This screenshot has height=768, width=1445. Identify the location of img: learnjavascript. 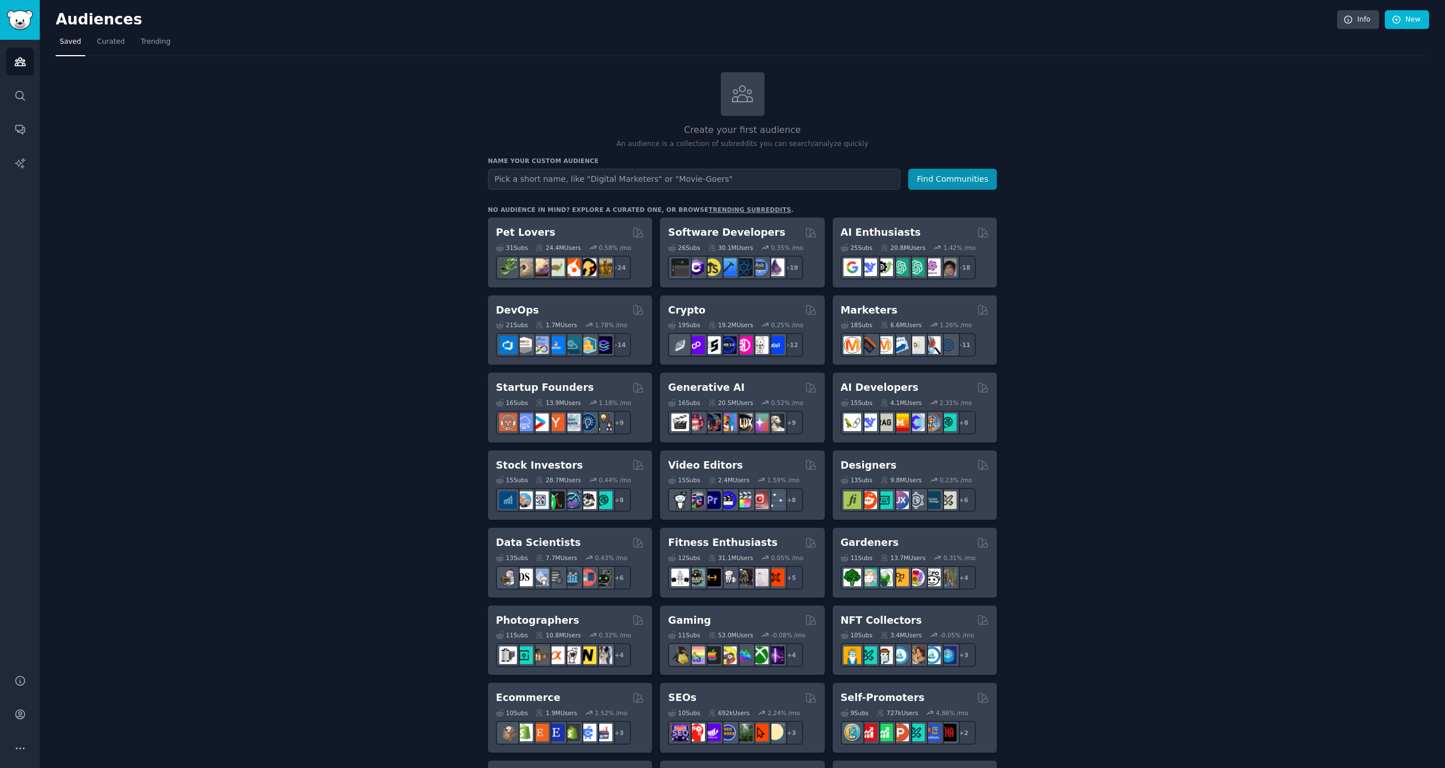
(712, 267).